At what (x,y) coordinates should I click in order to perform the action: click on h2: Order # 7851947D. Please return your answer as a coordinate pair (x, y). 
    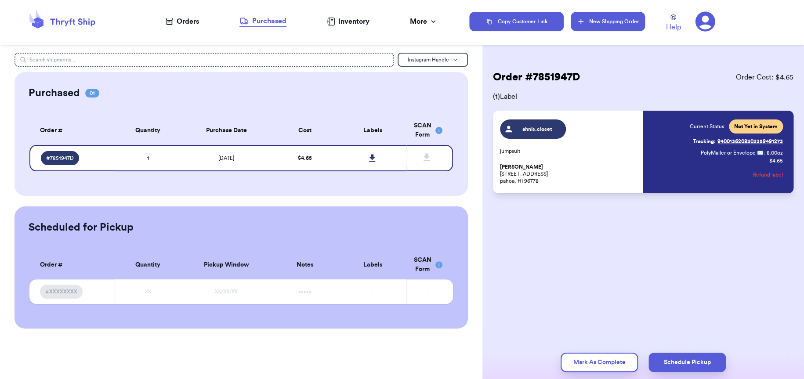
    Looking at the image, I should click on (536, 77).